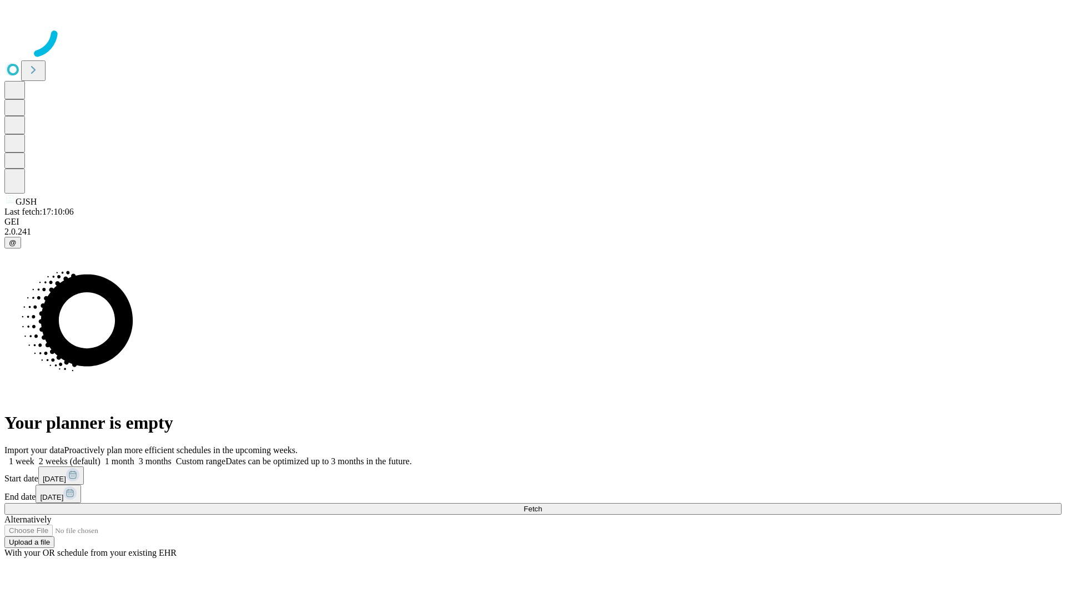 The height and width of the screenshot is (599, 1066). What do you see at coordinates (533, 476) in the screenshot?
I see `div: Start date` at bounding box center [533, 476].